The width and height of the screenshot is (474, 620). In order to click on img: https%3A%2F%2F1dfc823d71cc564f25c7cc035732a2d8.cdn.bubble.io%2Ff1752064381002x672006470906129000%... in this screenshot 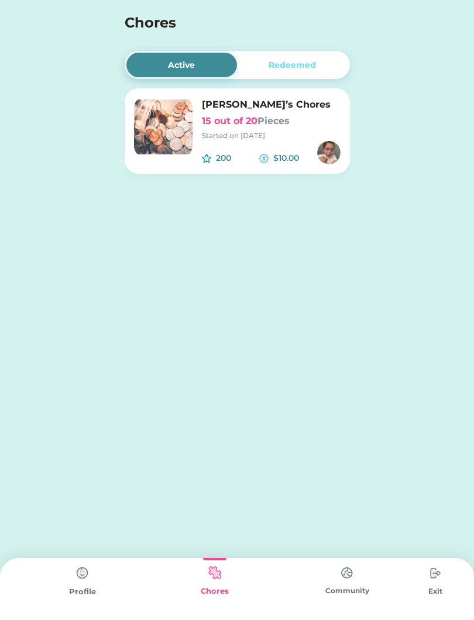, I will do `click(329, 153)`.